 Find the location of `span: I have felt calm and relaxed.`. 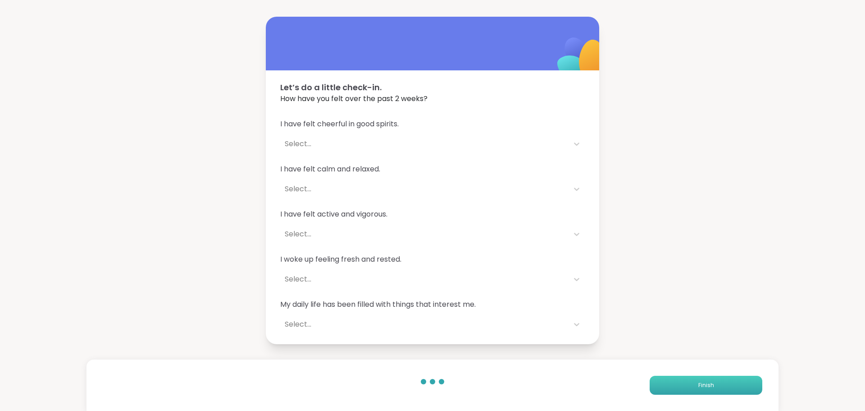

span: I have felt calm and relaxed. is located at coordinates (433, 169).